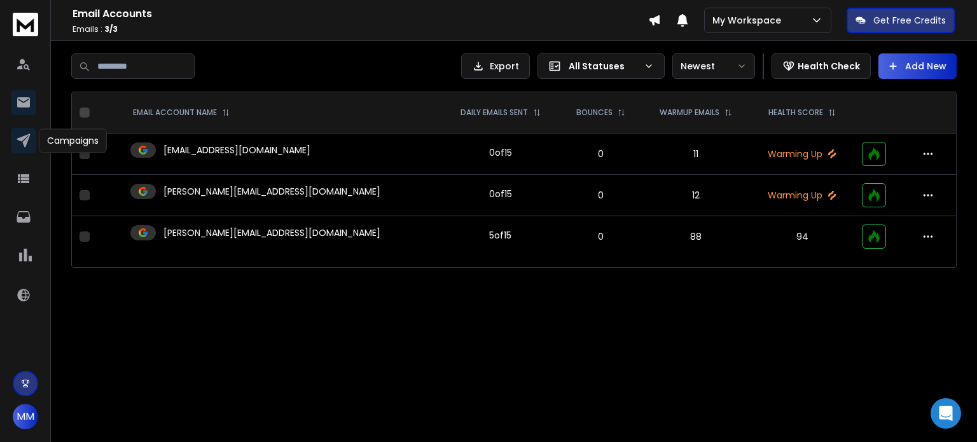 The height and width of the screenshot is (442, 977). What do you see at coordinates (829, 66) in the screenshot?
I see `p: Health Check` at bounding box center [829, 66].